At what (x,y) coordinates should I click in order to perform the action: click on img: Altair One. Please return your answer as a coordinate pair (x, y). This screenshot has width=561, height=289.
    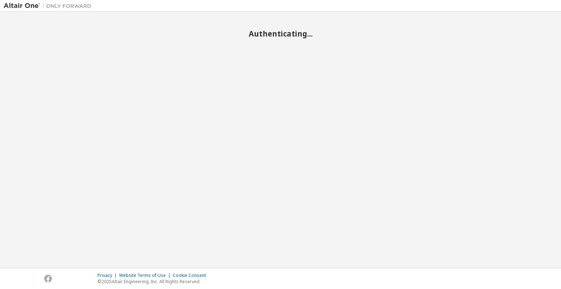
    Looking at the image, I should click on (49, 6).